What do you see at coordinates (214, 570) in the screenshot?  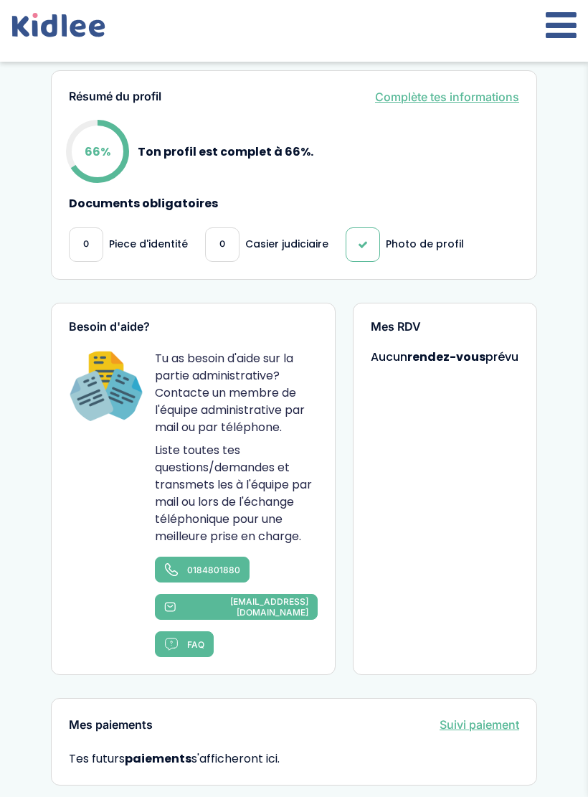 I see `span: 0184801880` at bounding box center [214, 570].